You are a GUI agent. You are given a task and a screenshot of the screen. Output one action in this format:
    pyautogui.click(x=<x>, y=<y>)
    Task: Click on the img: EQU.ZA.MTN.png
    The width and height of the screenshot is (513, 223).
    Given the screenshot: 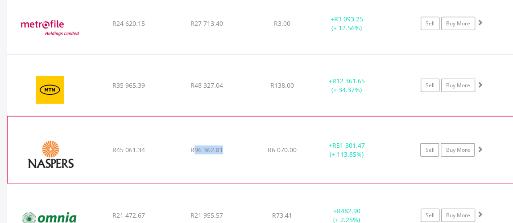 What is the action you would take?
    pyautogui.click(x=50, y=90)
    